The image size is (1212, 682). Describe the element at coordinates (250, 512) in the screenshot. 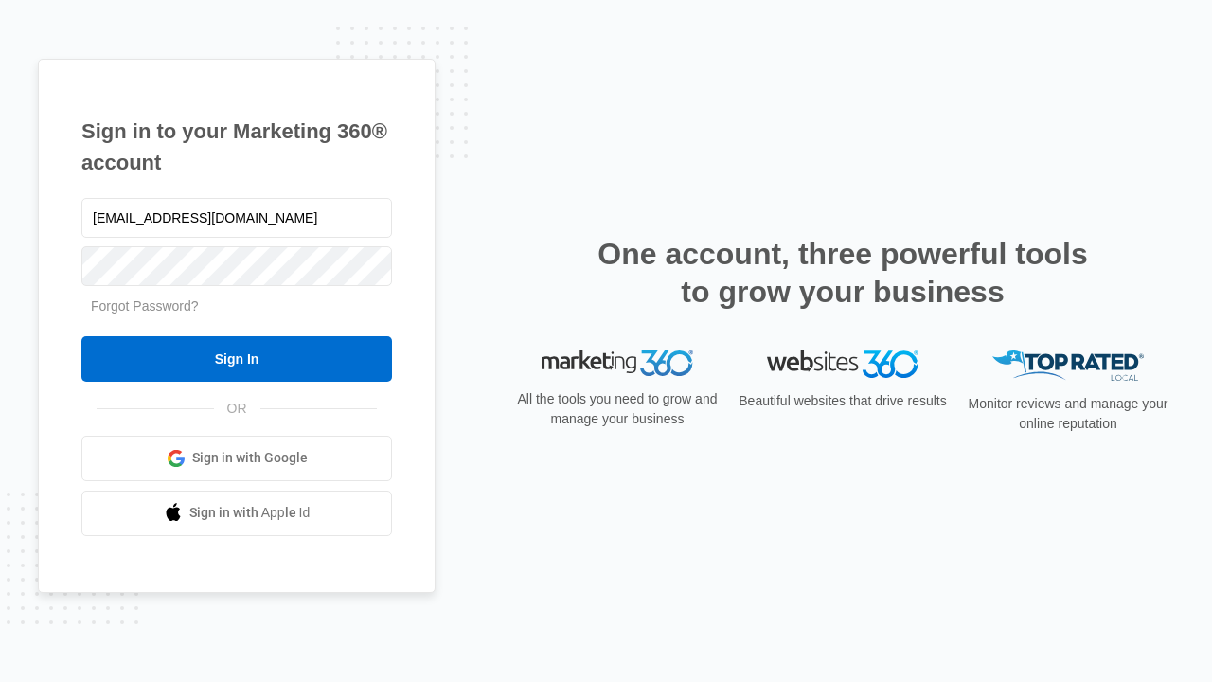

I see `span: Sign in with Apple Id` at that location.